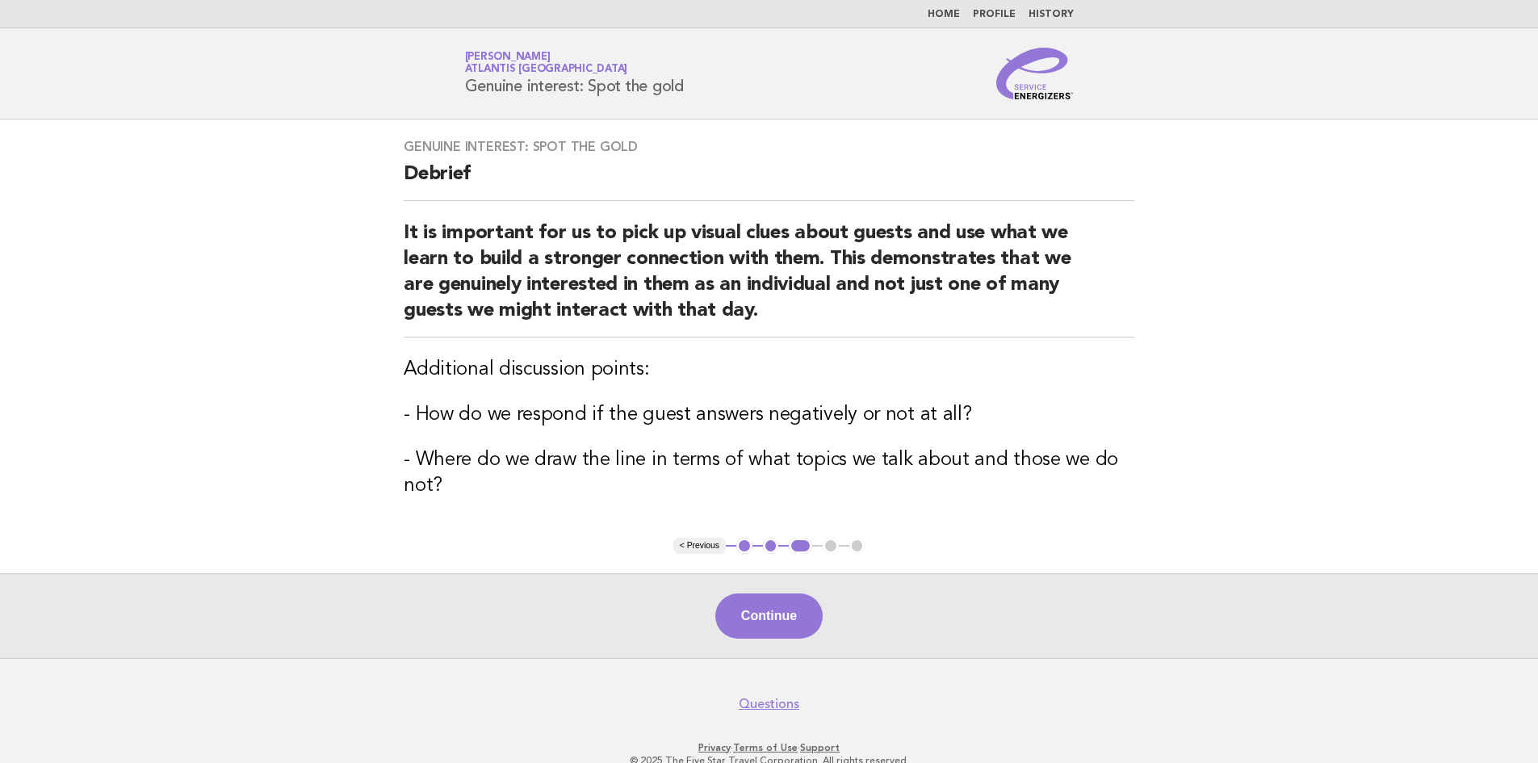  I want to click on h3: - How do we respond if the guest answers negatively or not at all?, so click(768, 415).